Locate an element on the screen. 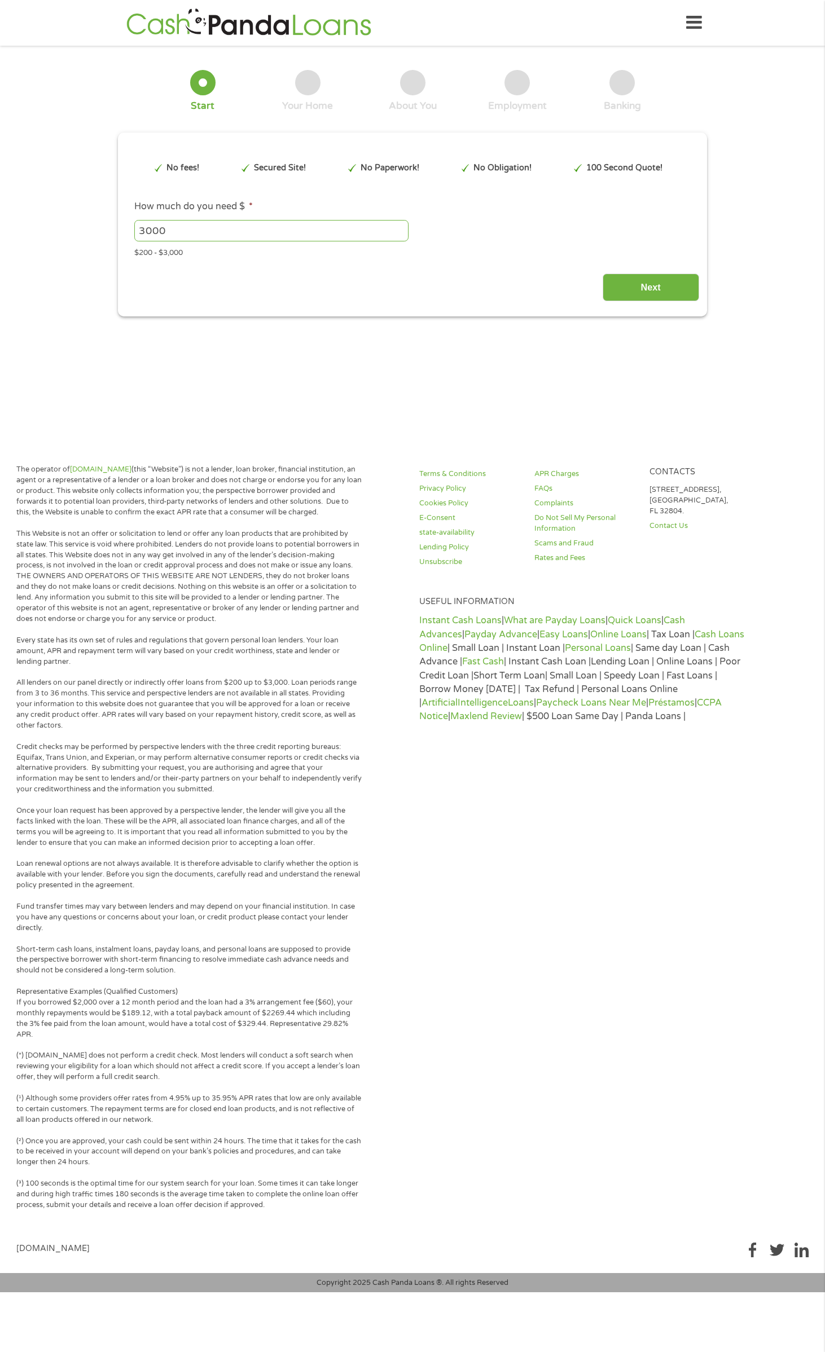 Image resolution: width=825 pixels, height=1352 pixels. a: Contact Us is located at coordinates (700, 526).